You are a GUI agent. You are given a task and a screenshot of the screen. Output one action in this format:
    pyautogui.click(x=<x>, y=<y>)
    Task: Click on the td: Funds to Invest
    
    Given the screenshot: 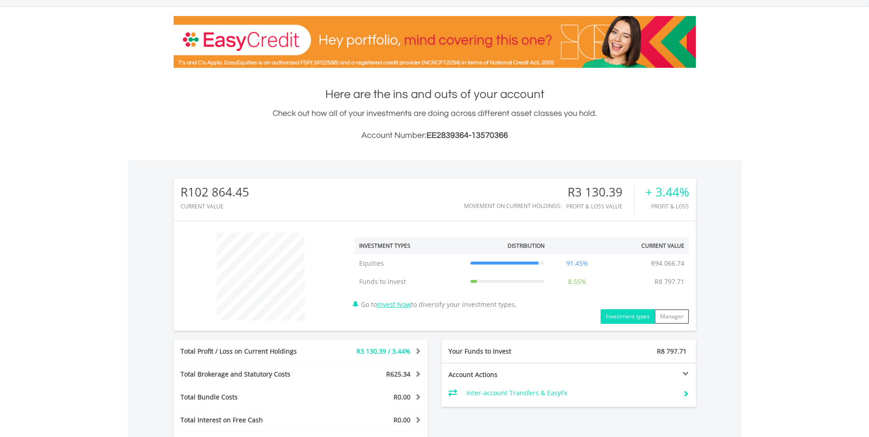 What is the action you would take?
    pyautogui.click(x=410, y=282)
    